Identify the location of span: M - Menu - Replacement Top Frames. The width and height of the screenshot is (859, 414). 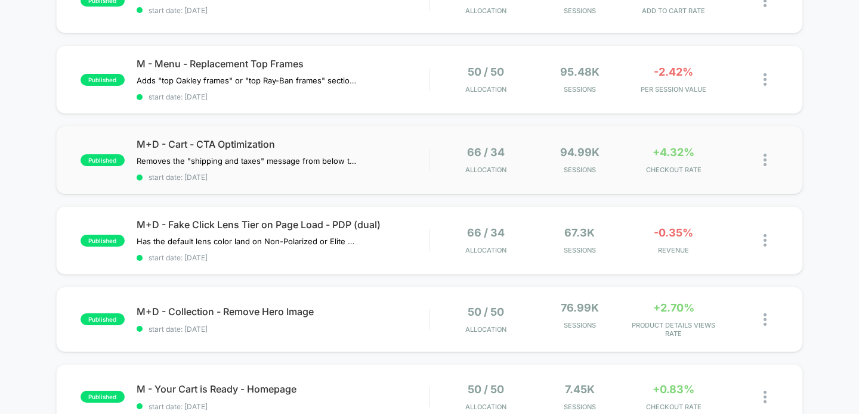
(283, 64).